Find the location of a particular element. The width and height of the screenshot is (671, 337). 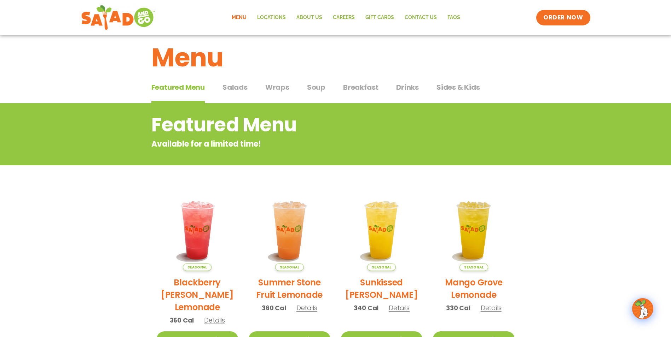

nav: Menu is located at coordinates (346, 18).